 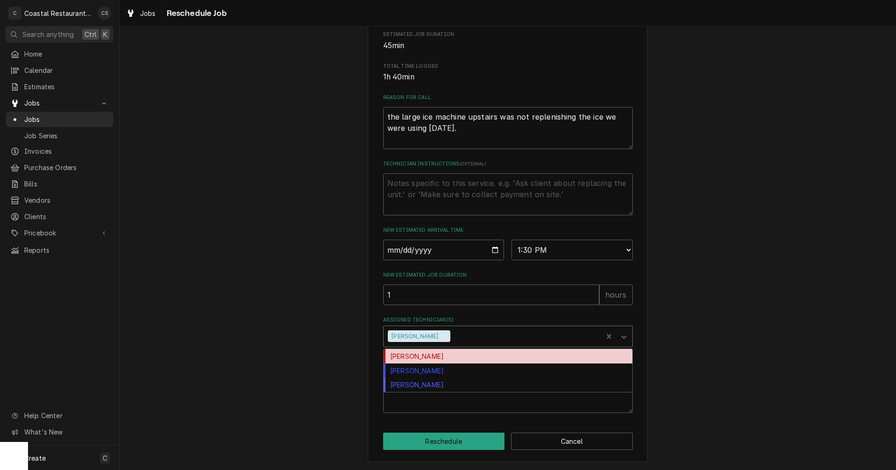 What do you see at coordinates (15, 13) in the screenshot?
I see `div: C` at bounding box center [15, 13].